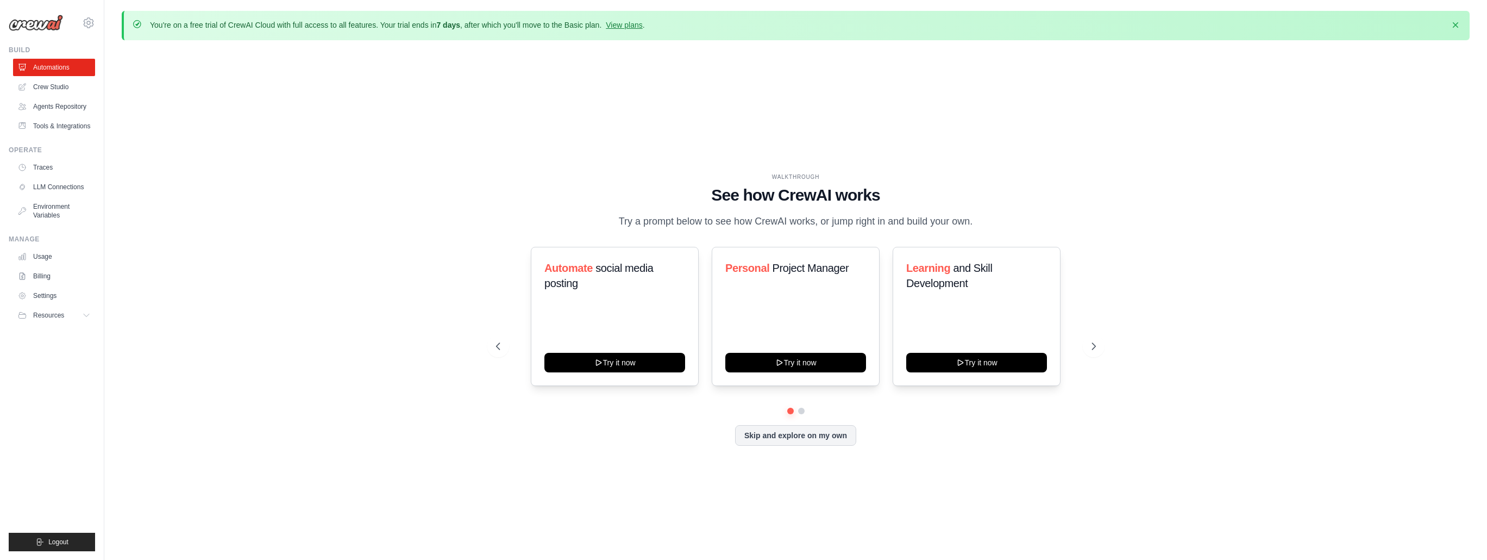 The image size is (1487, 560). I want to click on div: WALKTHROUGH, so click(796, 177).